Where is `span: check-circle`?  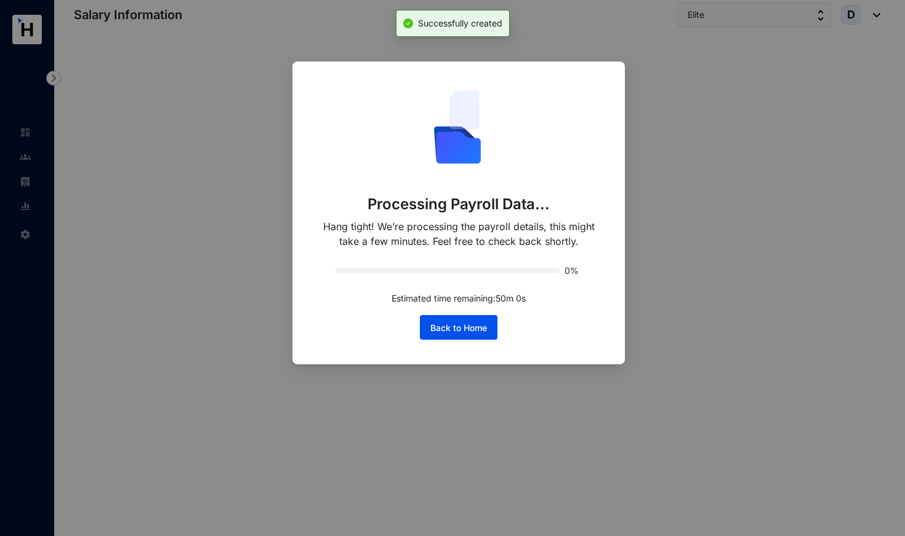
span: check-circle is located at coordinates (408, 23).